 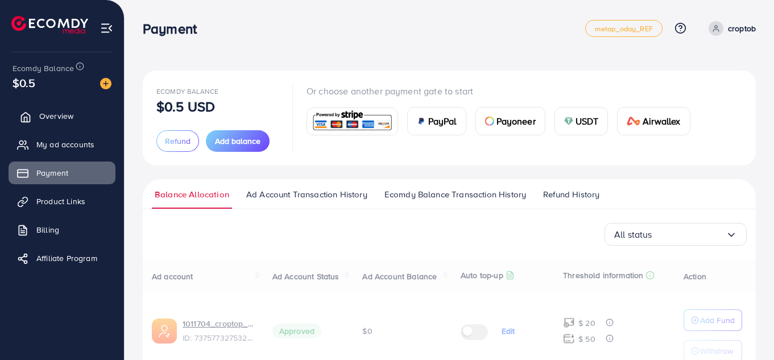 What do you see at coordinates (106, 28) in the screenshot?
I see `img: menu` at bounding box center [106, 28].